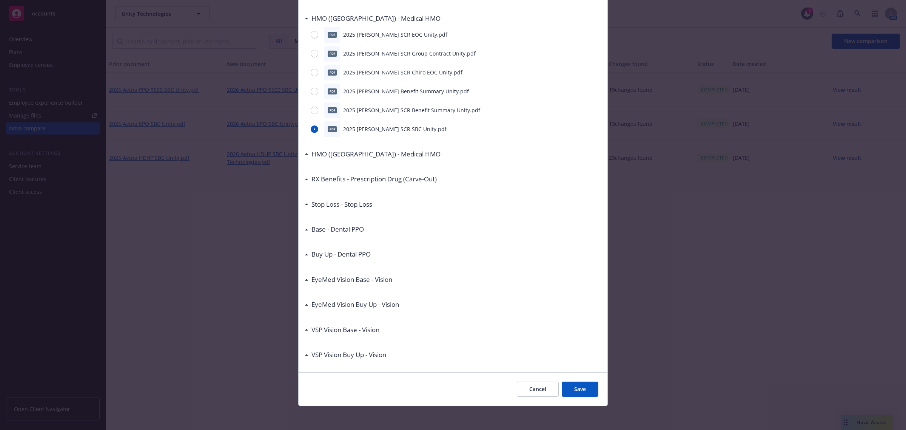 This screenshot has height=430, width=906. Describe the element at coordinates (341, 254) in the screenshot. I see `h3: Buy Up - Dental PPO` at that location.